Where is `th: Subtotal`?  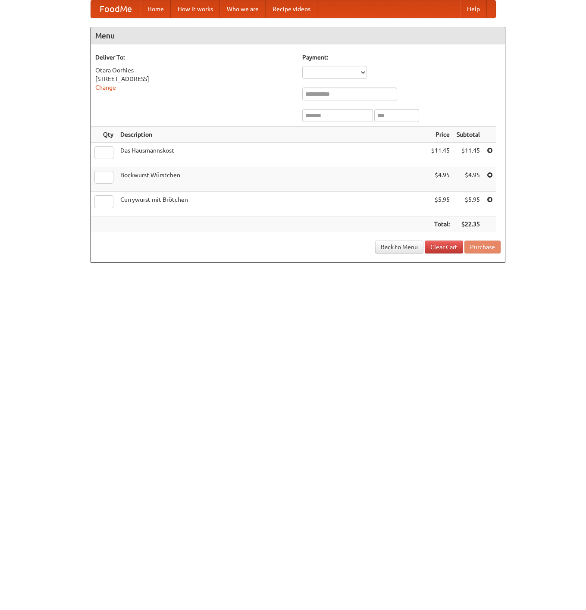 th: Subtotal is located at coordinates (468, 135).